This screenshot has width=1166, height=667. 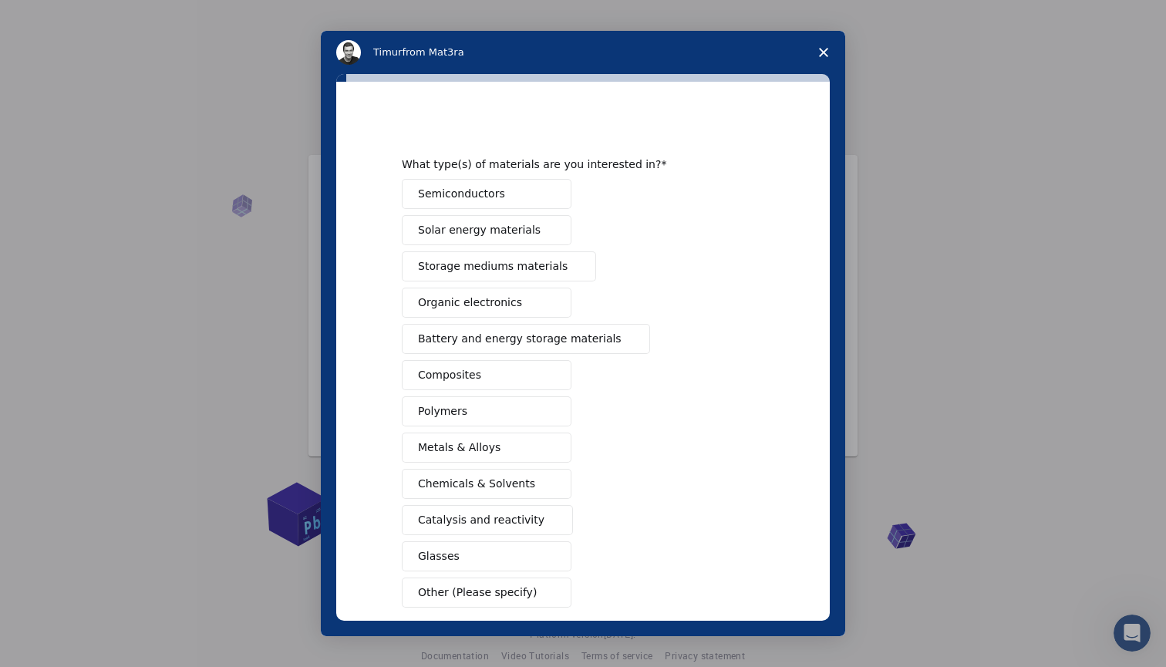 What do you see at coordinates (487, 302) in the screenshot?
I see `button: Organic electronics` at bounding box center [487, 302].